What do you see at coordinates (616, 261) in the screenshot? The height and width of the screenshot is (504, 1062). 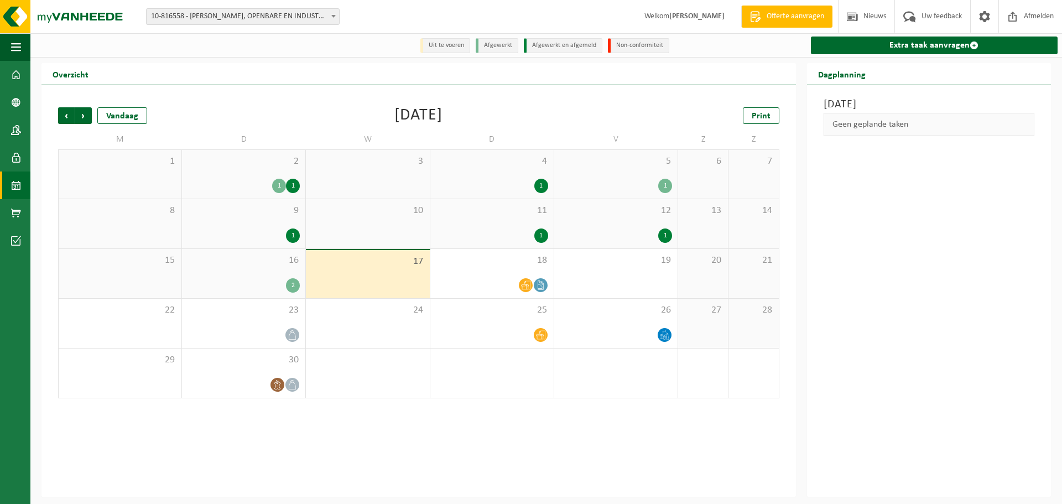 I see `span: 19` at bounding box center [616, 261].